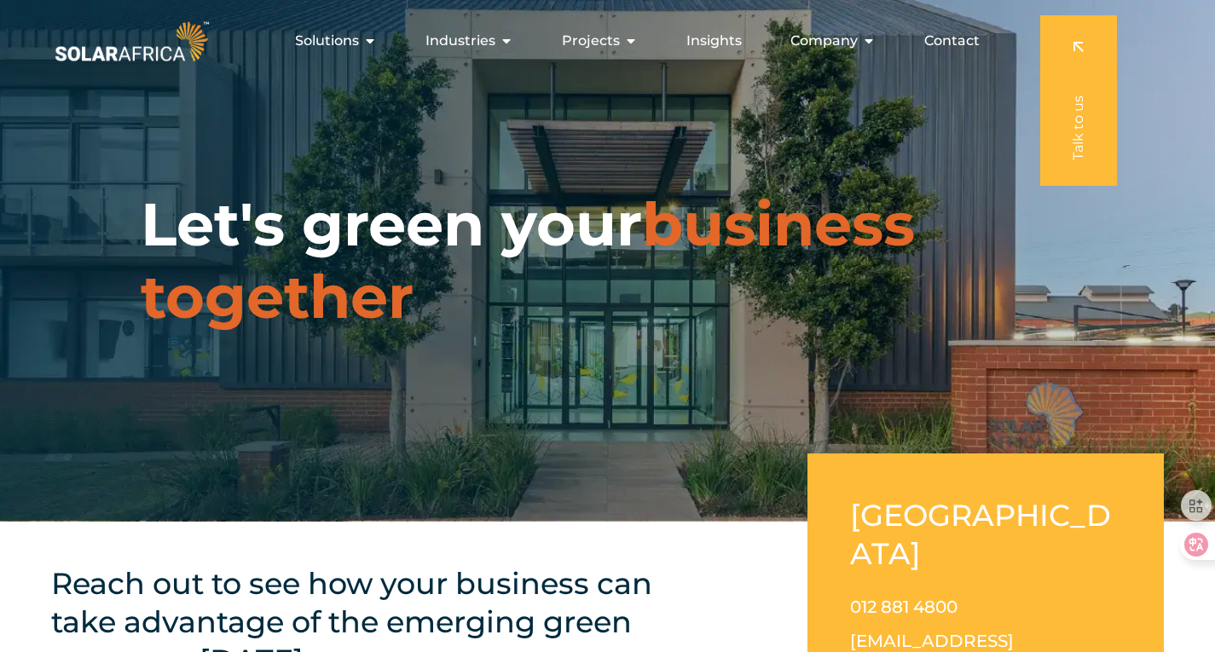  Describe the element at coordinates (591, 41) in the screenshot. I see `span: Projects` at that location.